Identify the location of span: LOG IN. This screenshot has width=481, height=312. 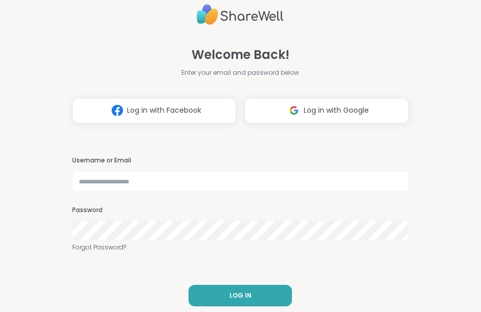
(240, 296).